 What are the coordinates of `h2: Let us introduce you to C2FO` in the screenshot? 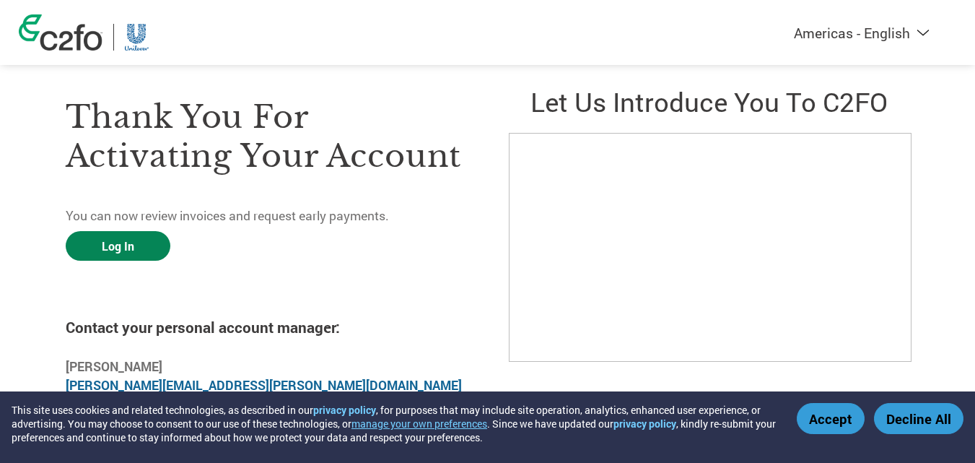 It's located at (710, 101).